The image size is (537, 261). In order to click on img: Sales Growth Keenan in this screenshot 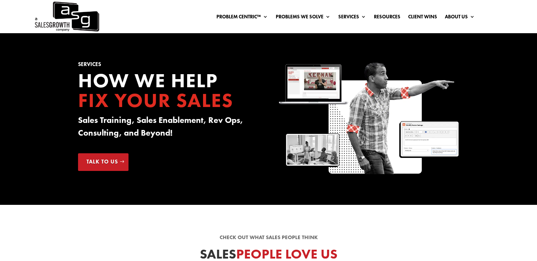, I will do `click(369, 119)`.